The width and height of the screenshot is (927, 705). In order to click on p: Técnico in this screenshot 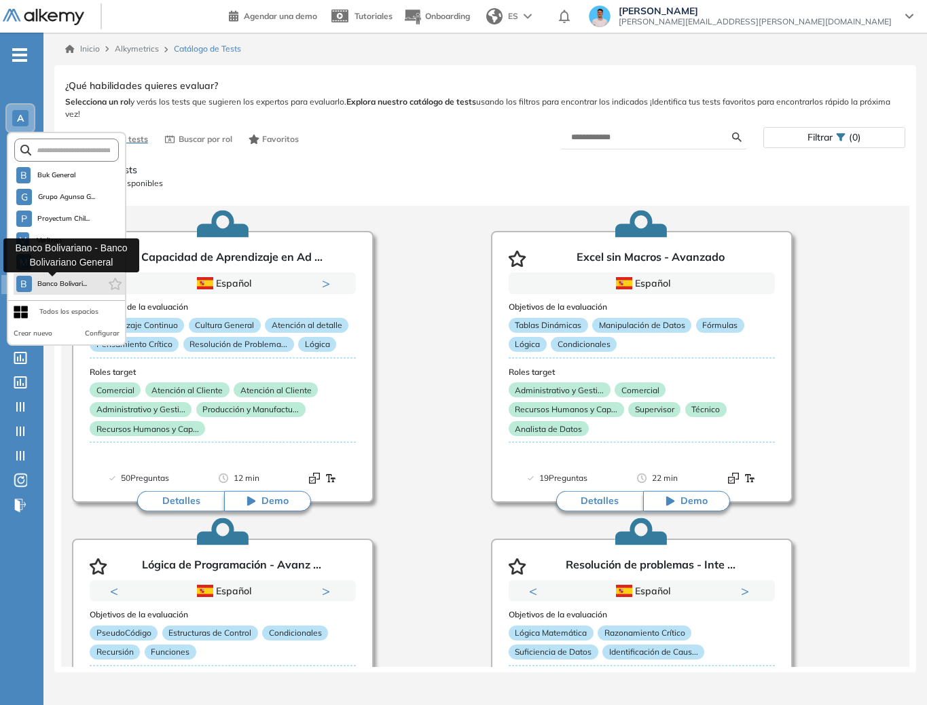, I will do `click(706, 410)`.